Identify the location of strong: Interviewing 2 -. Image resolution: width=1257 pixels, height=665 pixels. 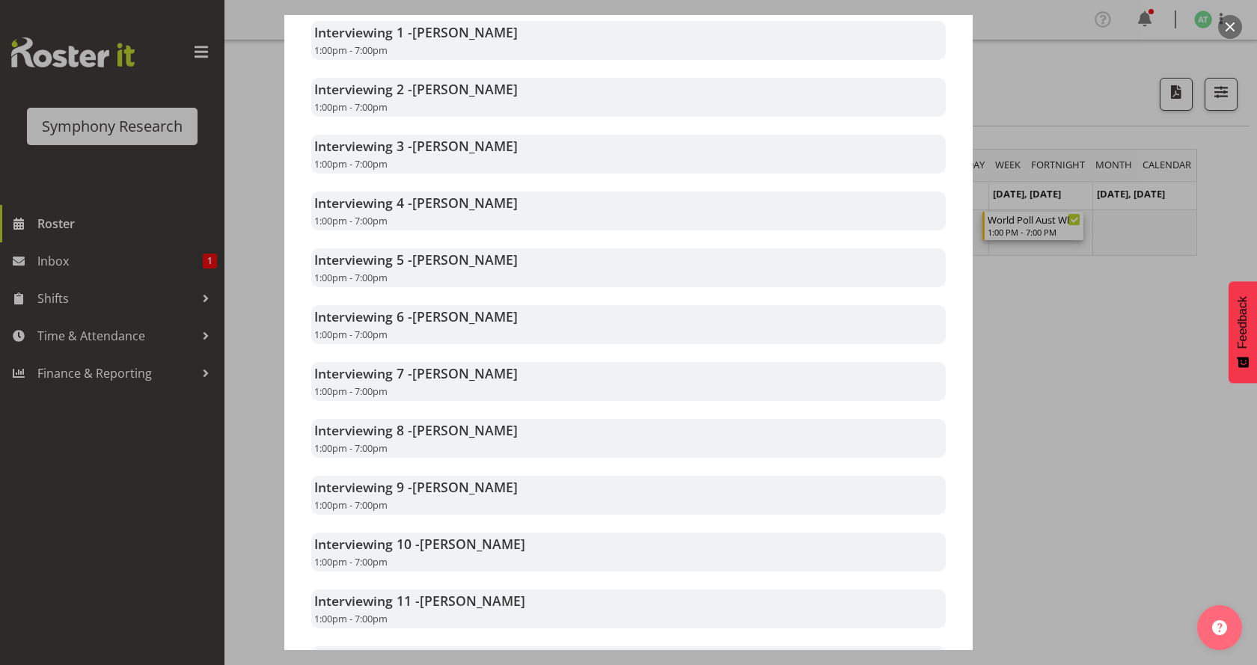
(416, 89).